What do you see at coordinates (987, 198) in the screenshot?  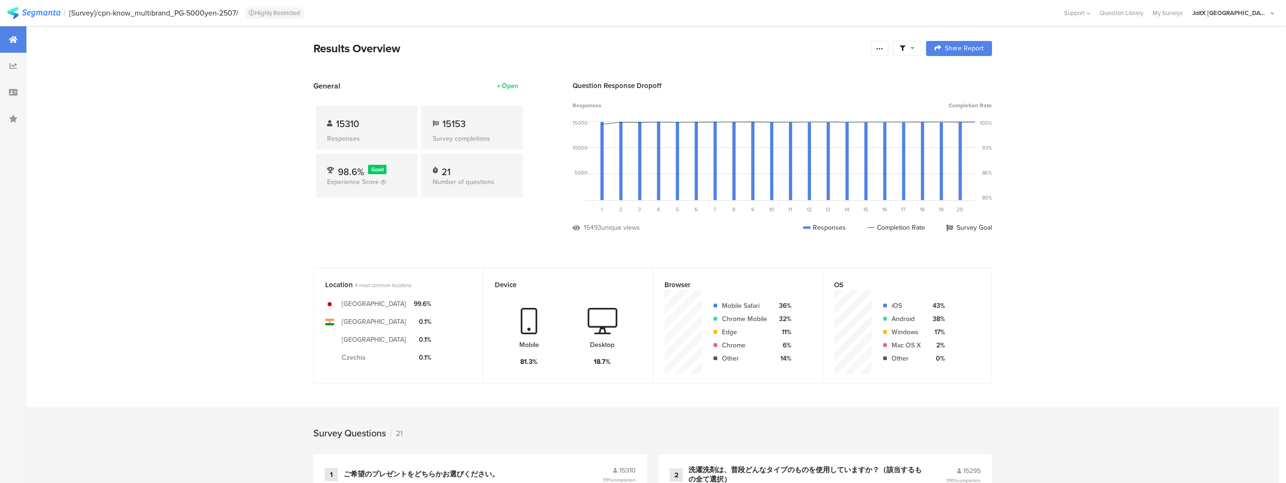 I see `div: 80%` at bounding box center [987, 198].